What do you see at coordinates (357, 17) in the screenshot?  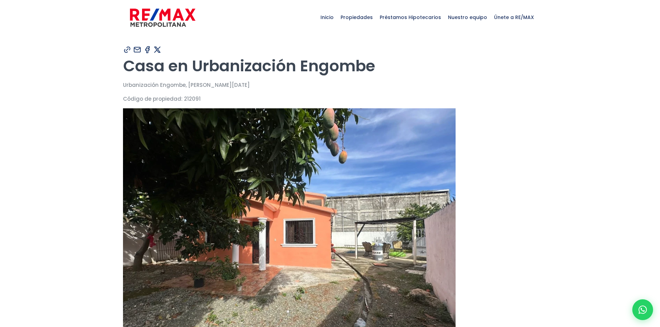 I see `span: Propiedades` at bounding box center [357, 17].